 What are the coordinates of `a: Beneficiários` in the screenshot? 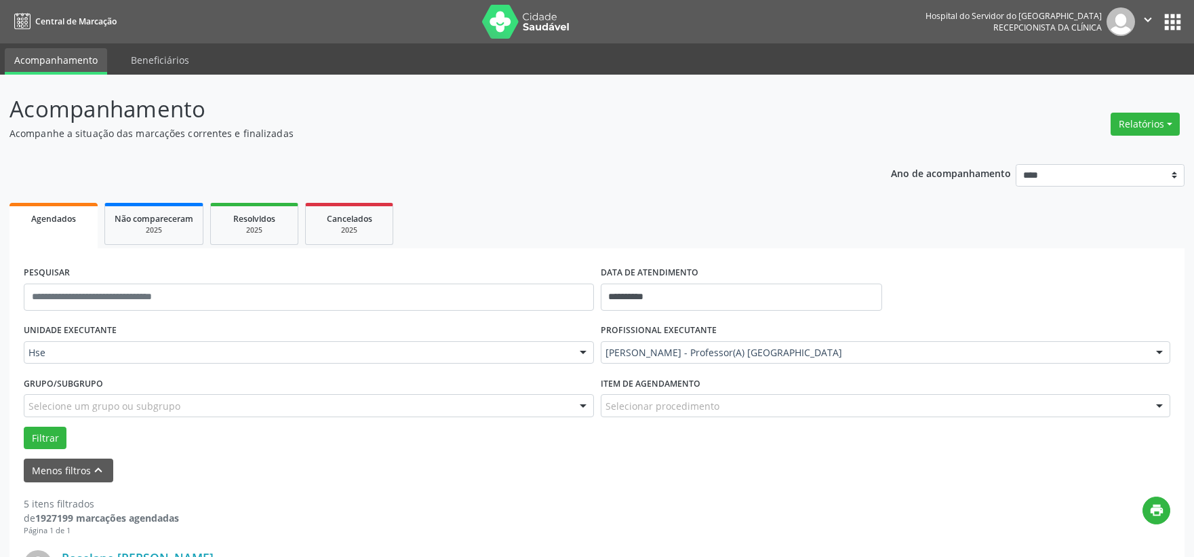 It's located at (160, 60).